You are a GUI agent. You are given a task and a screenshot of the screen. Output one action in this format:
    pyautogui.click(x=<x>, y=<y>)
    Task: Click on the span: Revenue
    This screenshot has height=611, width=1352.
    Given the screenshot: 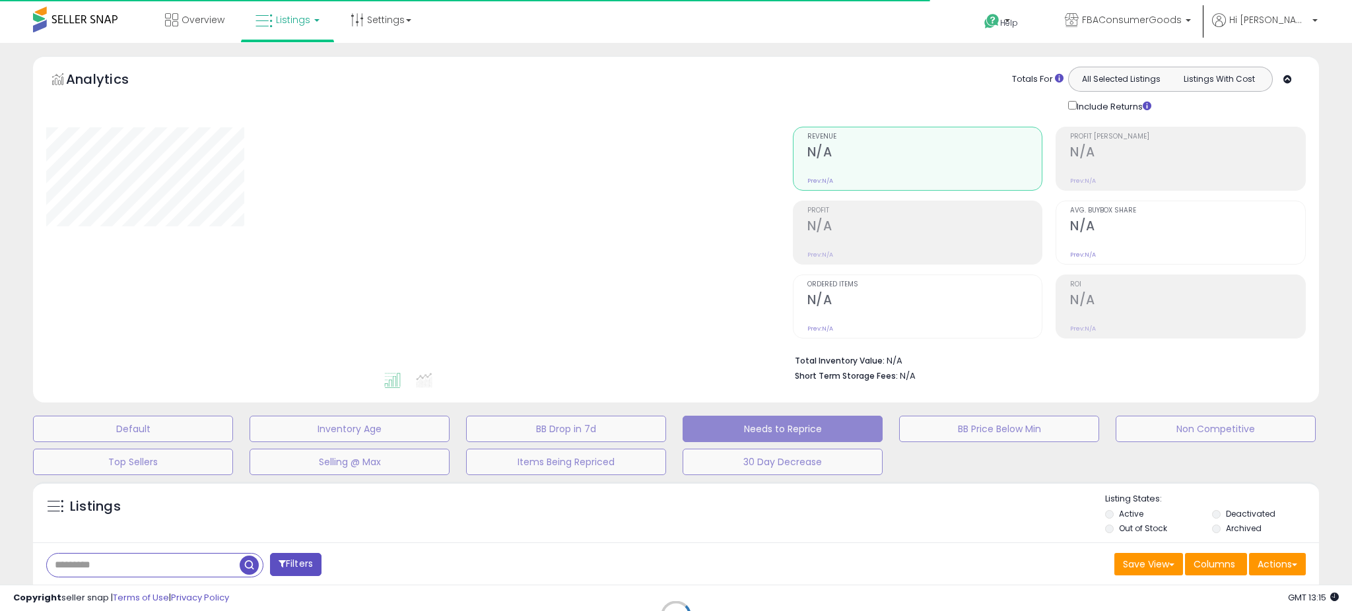 What is the action you would take?
    pyautogui.click(x=925, y=137)
    